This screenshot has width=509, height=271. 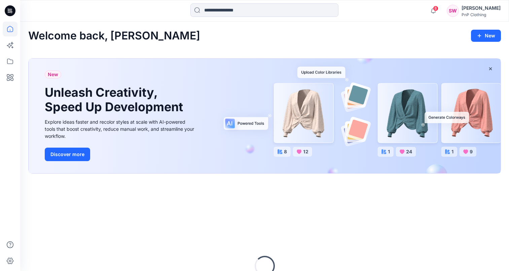 What do you see at coordinates (53, 74) in the screenshot?
I see `span: New` at bounding box center [53, 74].